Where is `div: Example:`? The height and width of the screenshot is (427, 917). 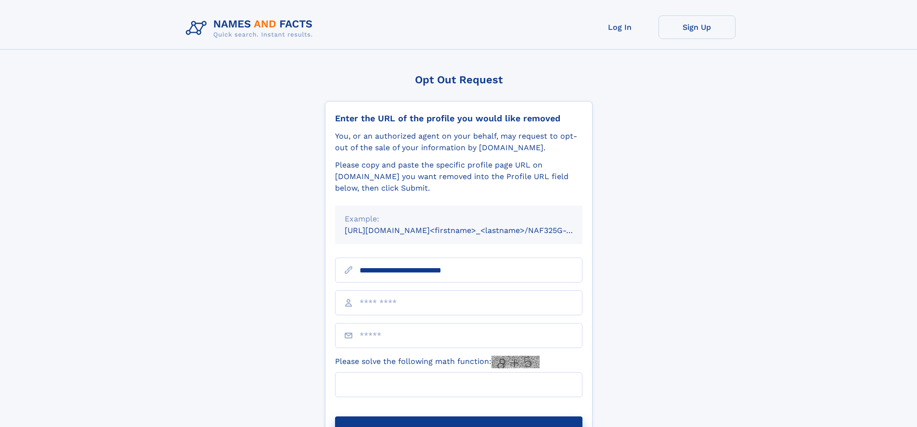 div: Example: is located at coordinates (459, 219).